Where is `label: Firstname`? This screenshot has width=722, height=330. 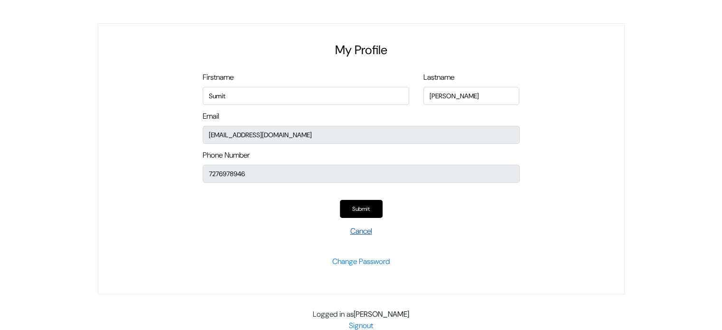 label: Firstname is located at coordinates (218, 77).